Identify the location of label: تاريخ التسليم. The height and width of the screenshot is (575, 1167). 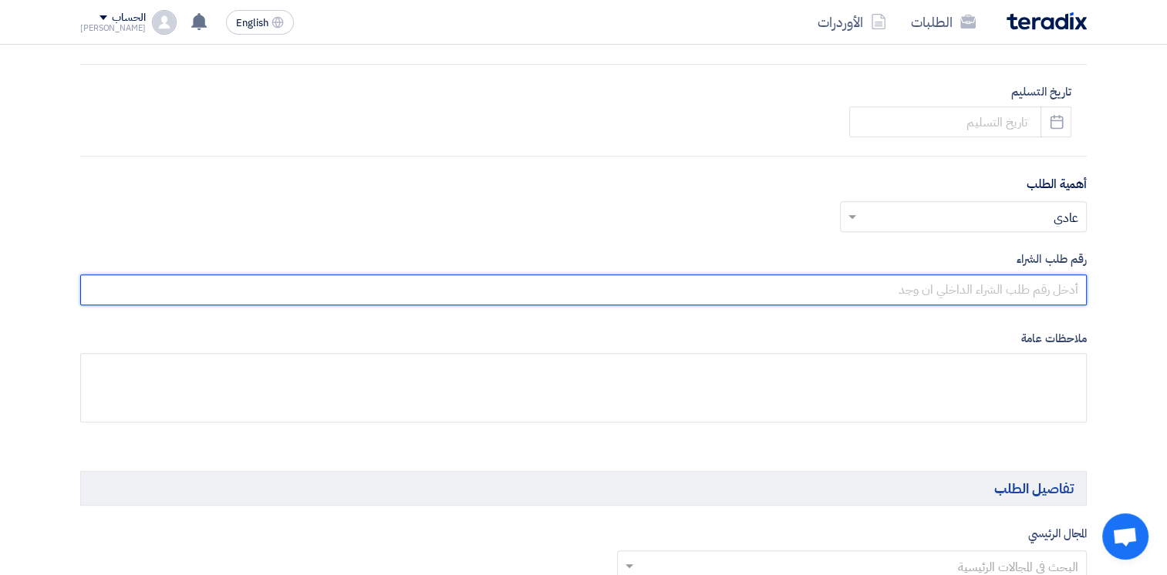
(960, 92).